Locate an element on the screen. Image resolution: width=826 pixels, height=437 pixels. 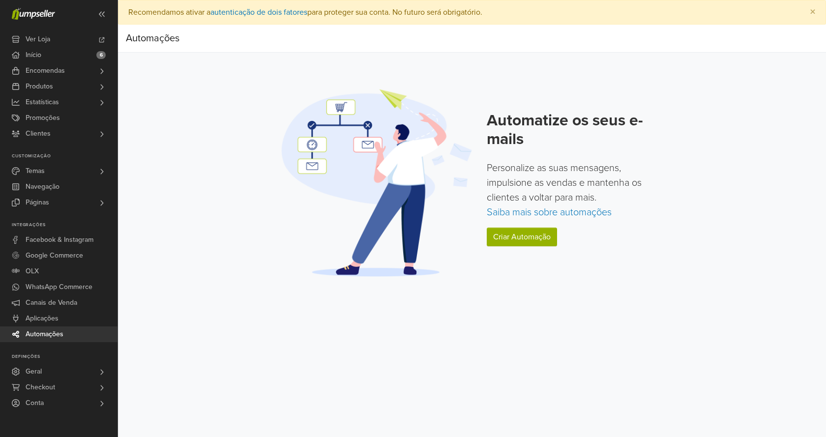
span: Canais de Venda is located at coordinates (51, 303).